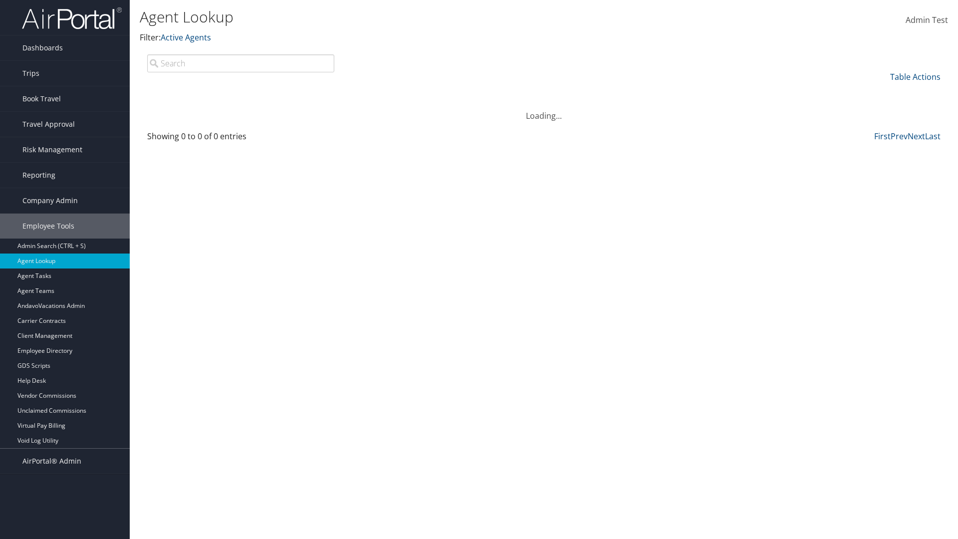 Image resolution: width=958 pixels, height=539 pixels. Describe the element at coordinates (48, 124) in the screenshot. I see `span: Travel Approval` at that location.